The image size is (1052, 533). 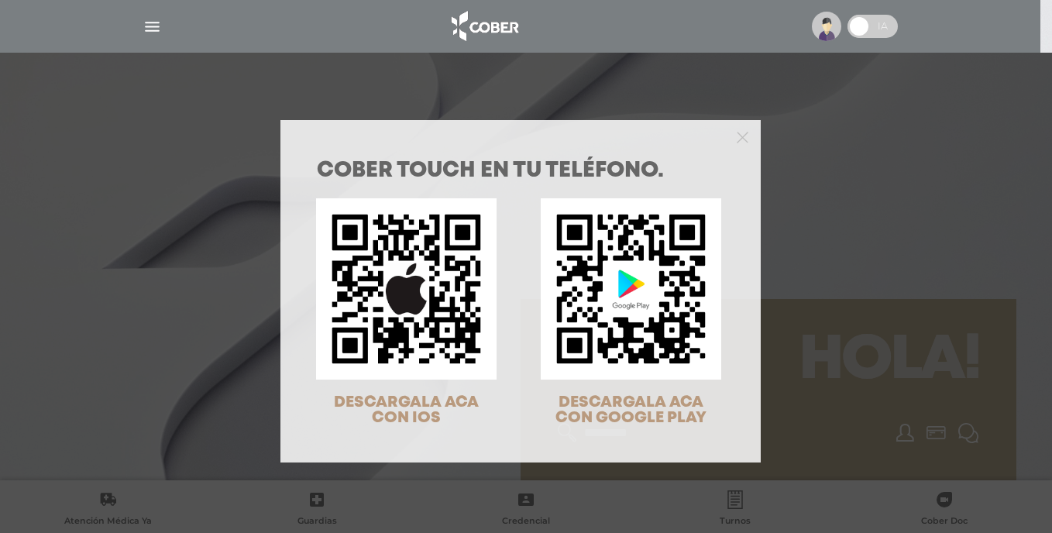 What do you see at coordinates (521, 171) in the screenshot?
I see `h1: COBER TOUCH en tu teléfono.` at bounding box center [521, 171].